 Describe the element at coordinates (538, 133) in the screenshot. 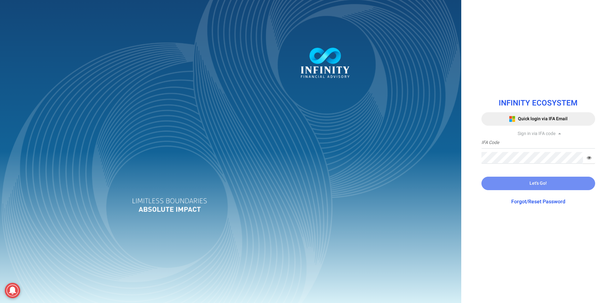

I see `div: Sign in via IFA code` at that location.